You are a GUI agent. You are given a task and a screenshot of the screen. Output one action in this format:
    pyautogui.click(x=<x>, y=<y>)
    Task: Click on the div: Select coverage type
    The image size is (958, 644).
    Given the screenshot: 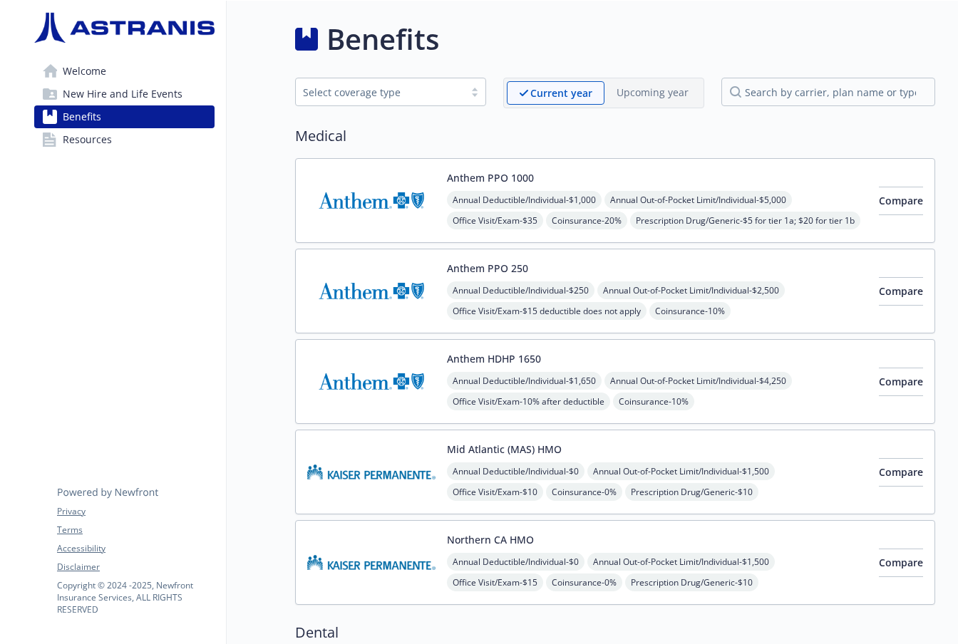 What is the action you would take?
    pyautogui.click(x=380, y=92)
    